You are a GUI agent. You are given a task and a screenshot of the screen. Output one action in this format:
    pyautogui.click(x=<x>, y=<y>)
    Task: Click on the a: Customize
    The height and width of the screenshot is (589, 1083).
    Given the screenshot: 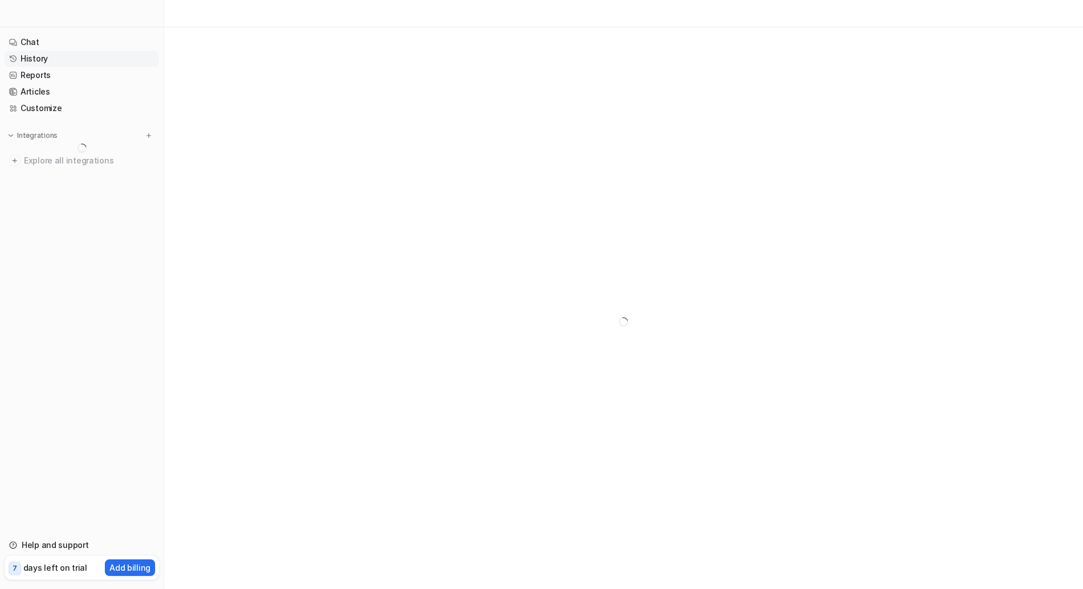 What is the action you would take?
    pyautogui.click(x=81, y=108)
    